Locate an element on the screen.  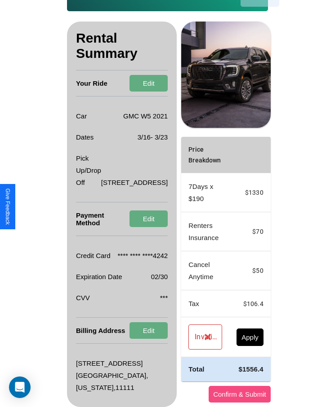
th: Price Breakdown is located at coordinates (205, 155).